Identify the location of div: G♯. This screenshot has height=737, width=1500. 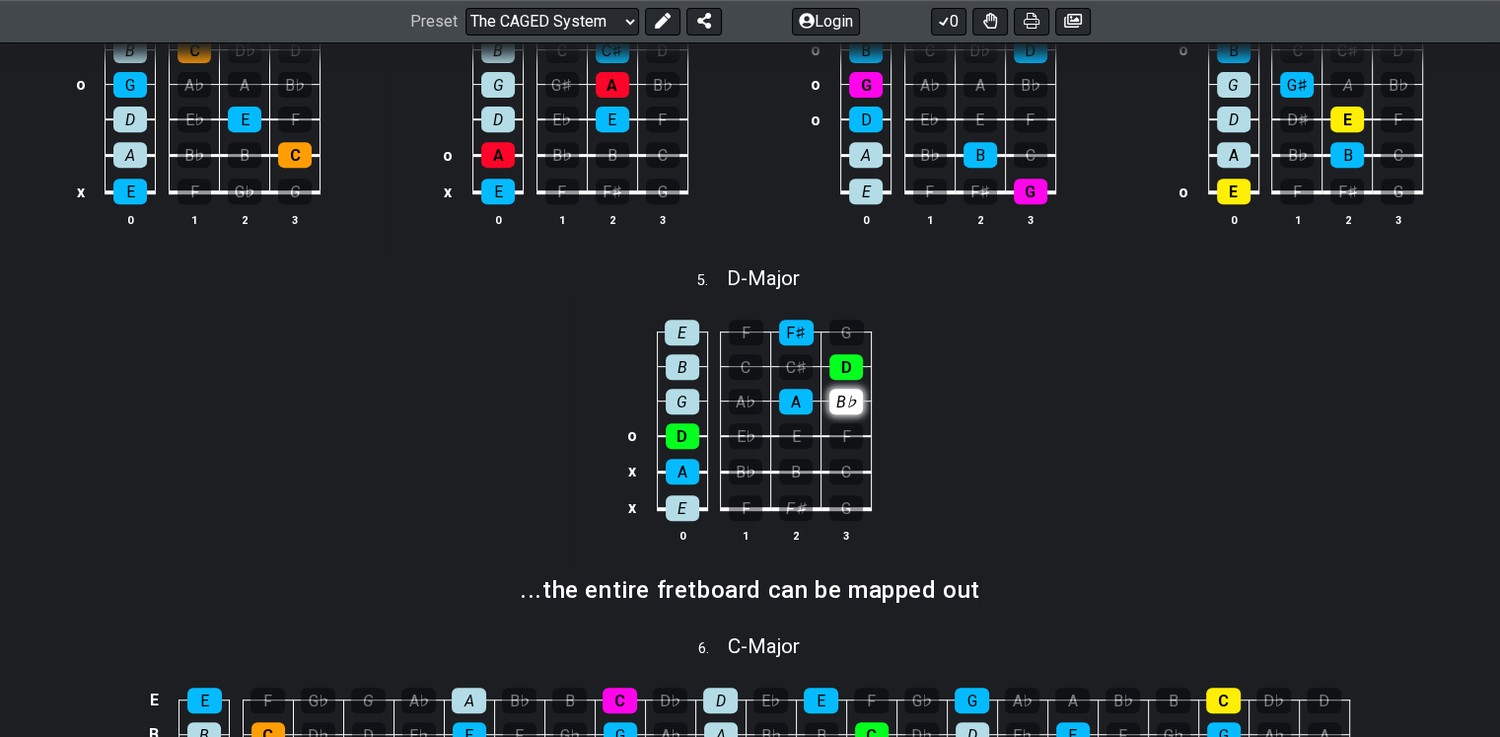
(562, 85).